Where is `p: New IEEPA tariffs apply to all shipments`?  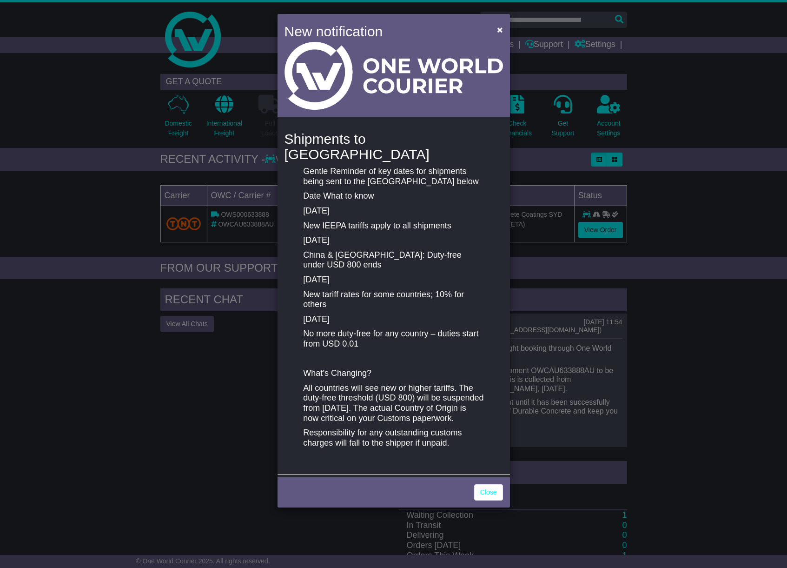
p: New IEEPA tariffs apply to all shipments is located at coordinates (393, 226).